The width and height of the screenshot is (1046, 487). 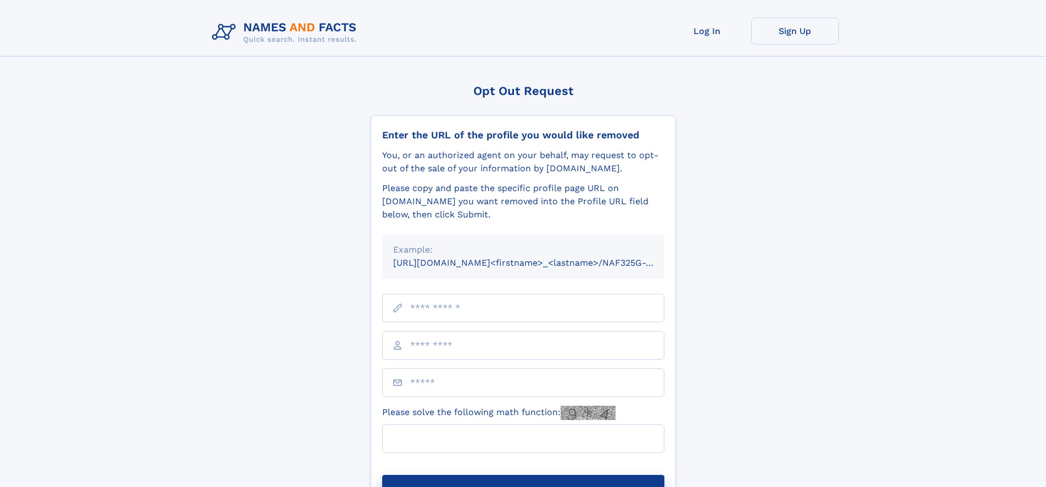 I want to click on img: Logo Names and Facts, so click(x=287, y=32).